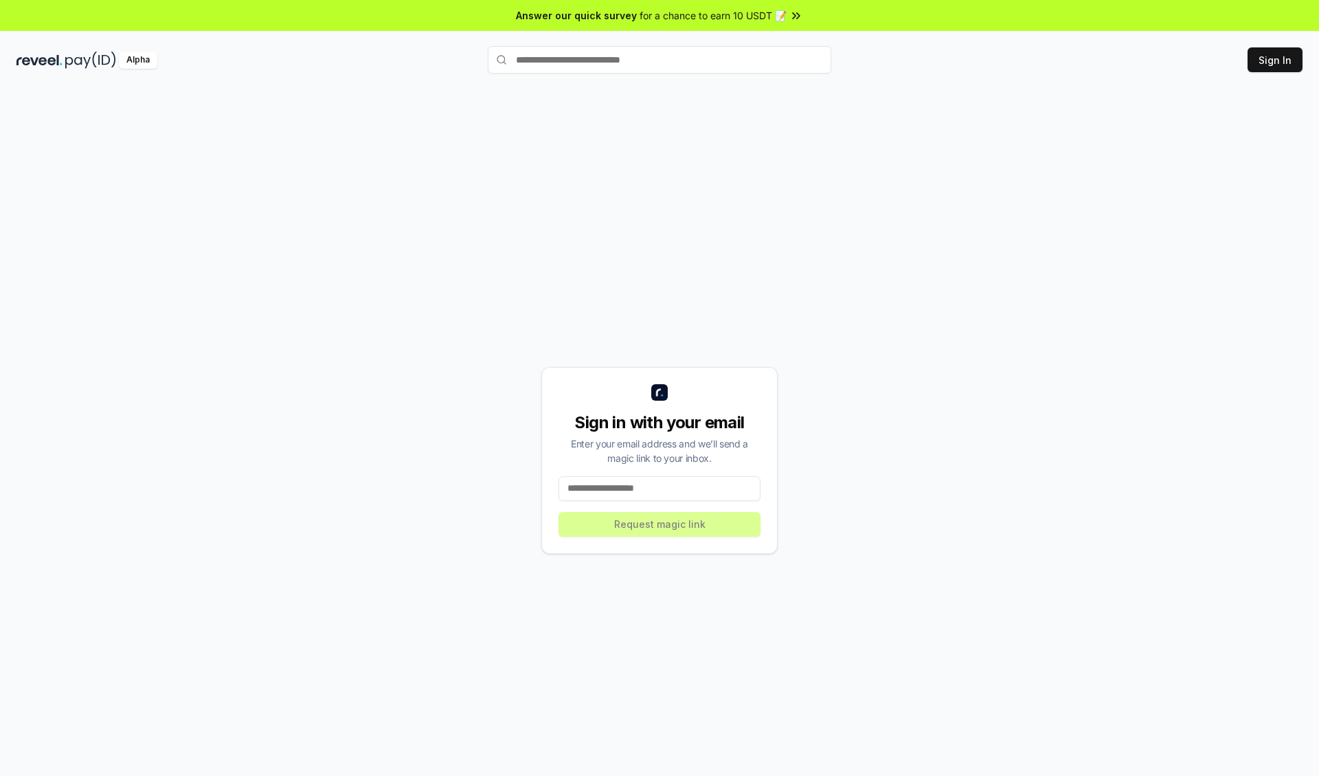 Image resolution: width=1319 pixels, height=776 pixels. What do you see at coordinates (660, 423) in the screenshot?
I see `div: Sign in with your email` at bounding box center [660, 423].